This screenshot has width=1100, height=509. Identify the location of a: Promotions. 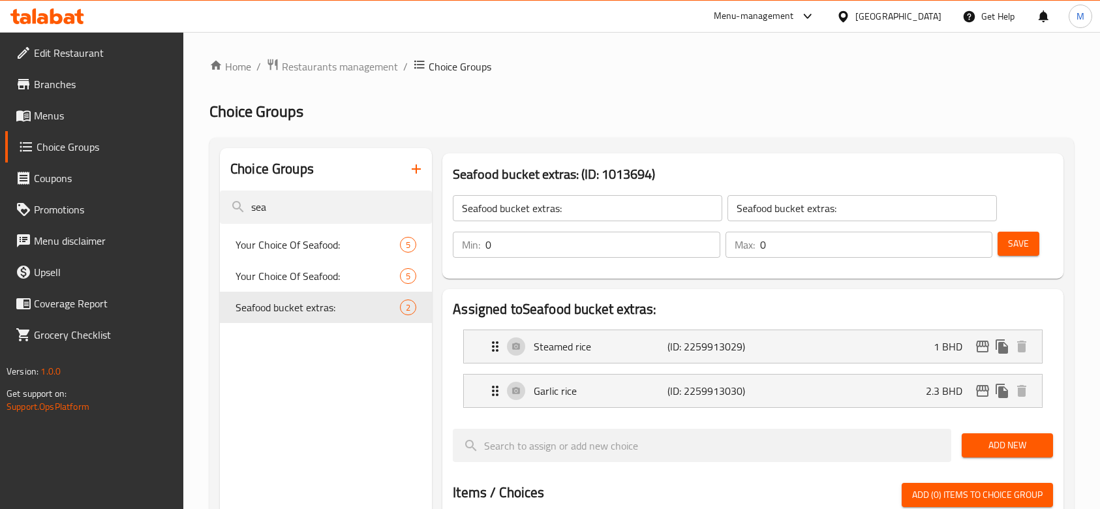
(95, 209).